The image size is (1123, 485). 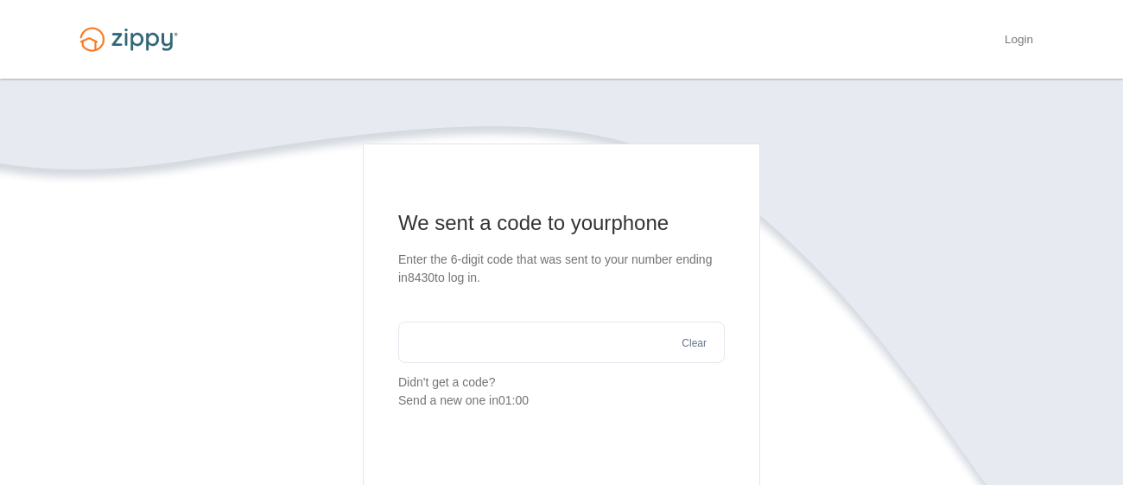 What do you see at coordinates (562, 400) in the screenshot?
I see `div: Send a new one in 01:00` at bounding box center [562, 400].